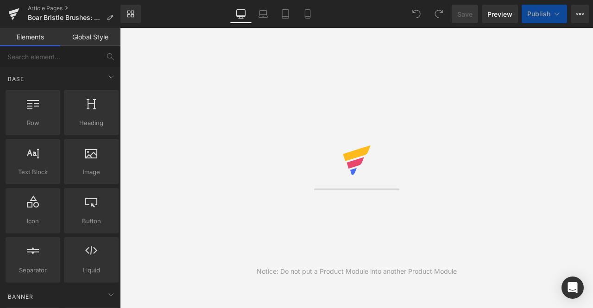 Image resolution: width=593 pixels, height=308 pixels. I want to click on a: New Library, so click(131, 14).